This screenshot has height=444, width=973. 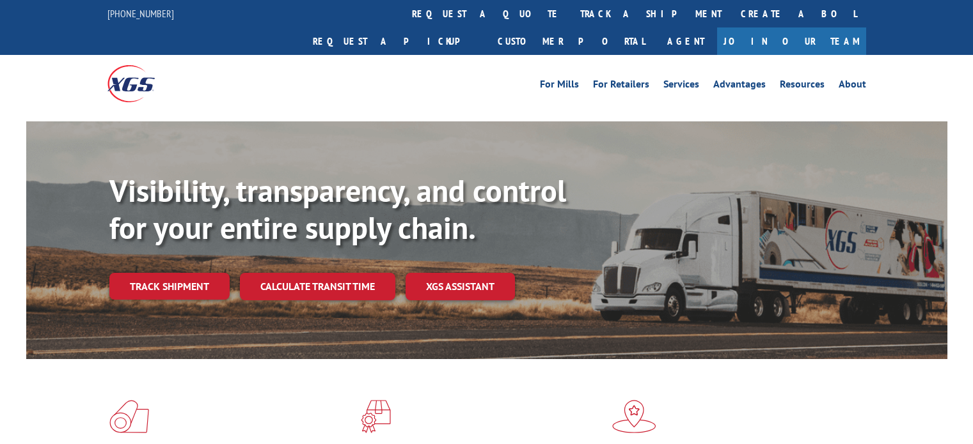 I want to click on img: xgs-icon-flagship-distribution-model-red, so click(x=634, y=417).